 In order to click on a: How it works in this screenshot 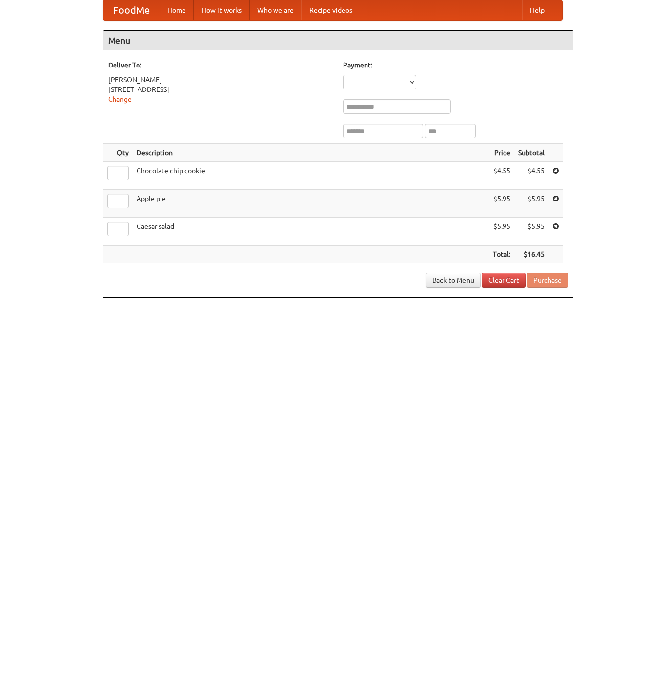, I will do `click(222, 10)`.